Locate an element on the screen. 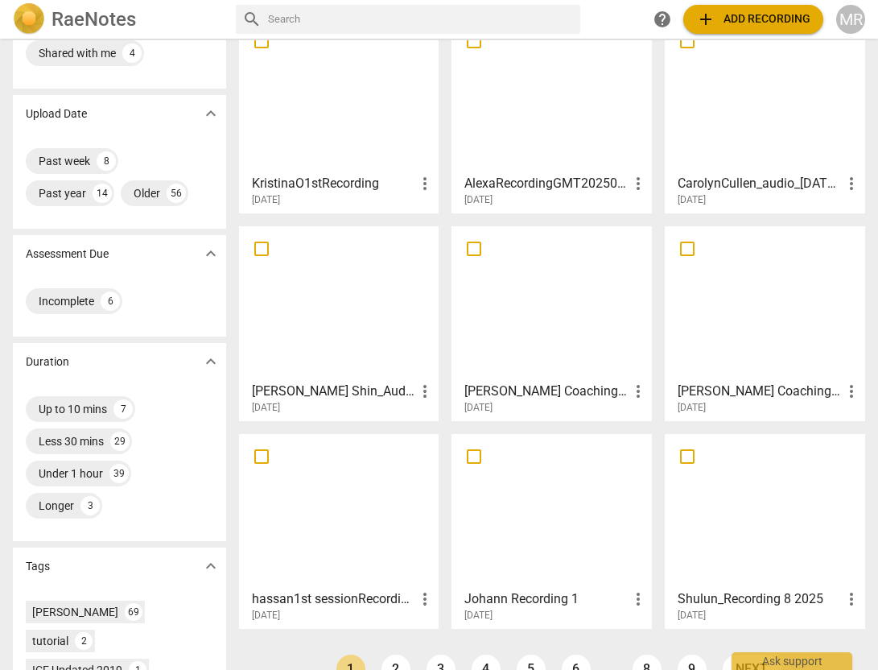  div: Past week is located at coordinates (64, 161).